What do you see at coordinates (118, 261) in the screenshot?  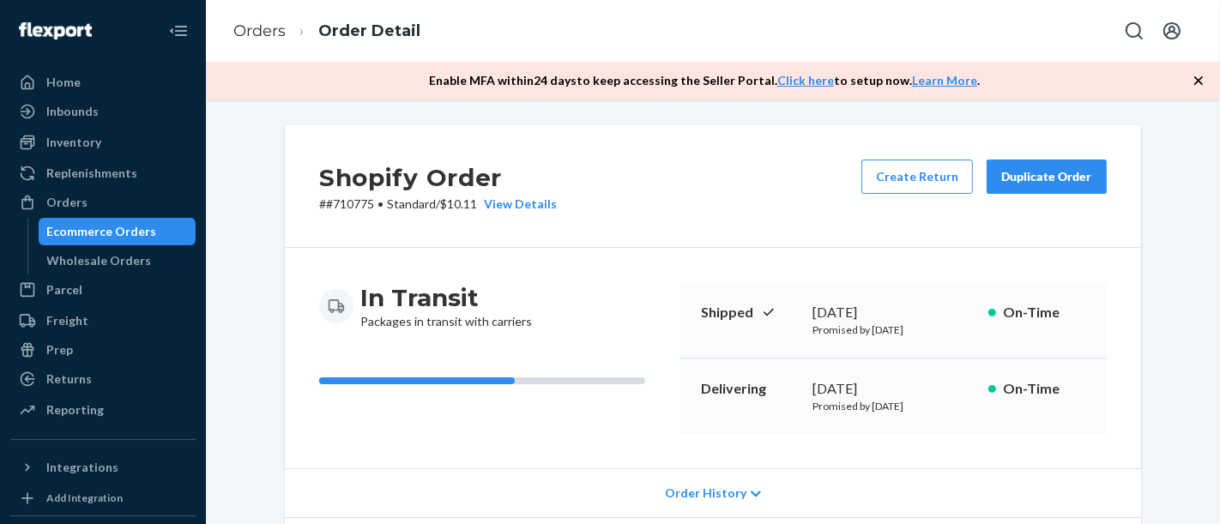 I see `a: Wholesale Orders` at bounding box center [118, 261].